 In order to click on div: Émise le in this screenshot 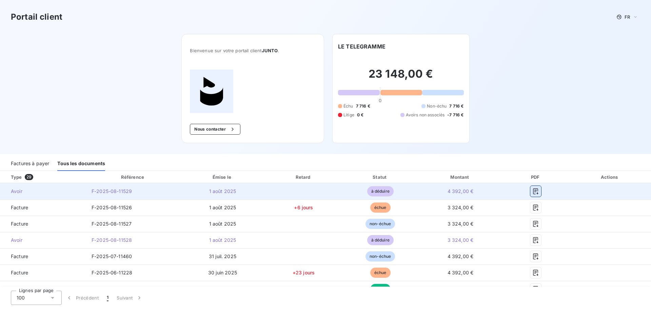, I will do `click(222, 177)`.